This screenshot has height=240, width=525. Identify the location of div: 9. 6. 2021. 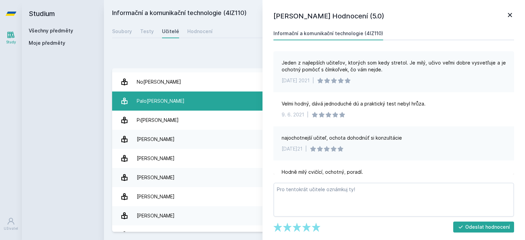
(293, 115).